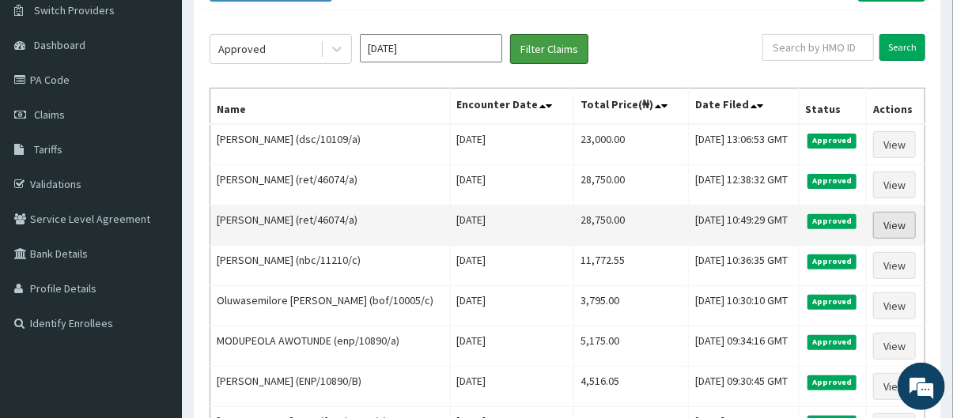 This screenshot has width=953, height=418. What do you see at coordinates (902, 47) in the screenshot?
I see `input: Search` at bounding box center [902, 47].